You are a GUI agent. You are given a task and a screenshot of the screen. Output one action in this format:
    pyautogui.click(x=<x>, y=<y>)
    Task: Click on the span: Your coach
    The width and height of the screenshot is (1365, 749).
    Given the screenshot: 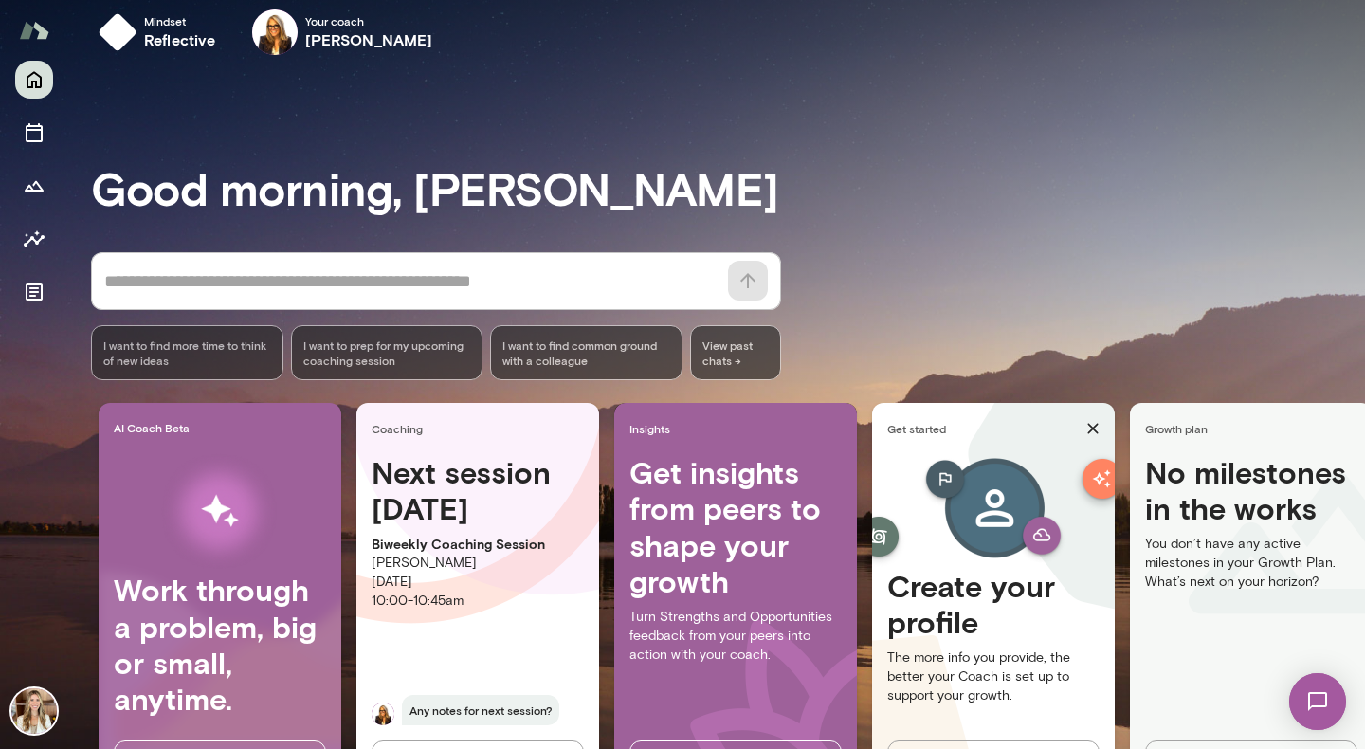 What is the action you would take?
    pyautogui.click(x=369, y=21)
    